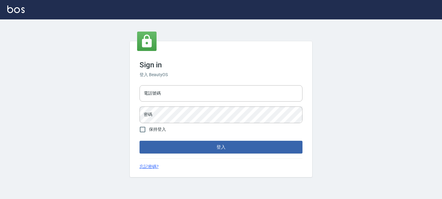 This screenshot has width=442, height=199. What do you see at coordinates (149, 167) in the screenshot?
I see `a: 忘記密碼?` at bounding box center [149, 167].